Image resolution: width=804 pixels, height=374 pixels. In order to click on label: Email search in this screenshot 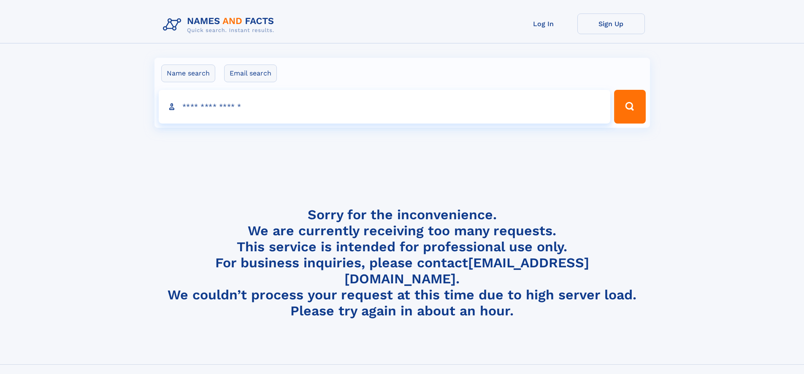, I will do `click(250, 73)`.